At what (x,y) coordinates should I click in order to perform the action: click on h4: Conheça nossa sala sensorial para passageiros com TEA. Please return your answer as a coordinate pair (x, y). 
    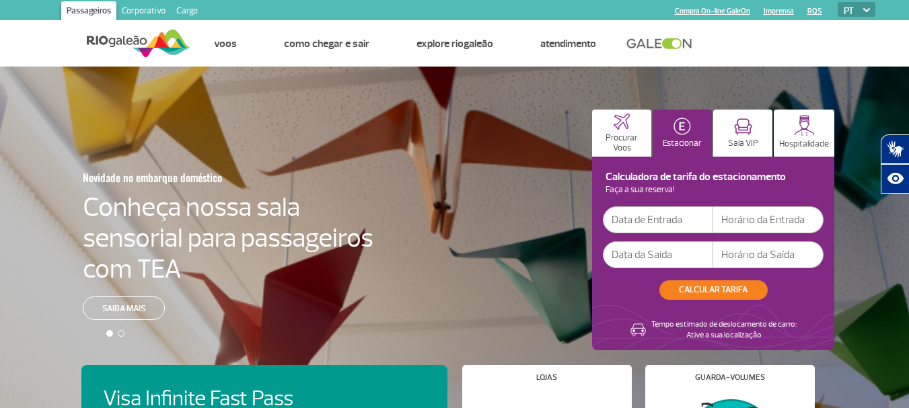
    Looking at the image, I should click on (228, 238).